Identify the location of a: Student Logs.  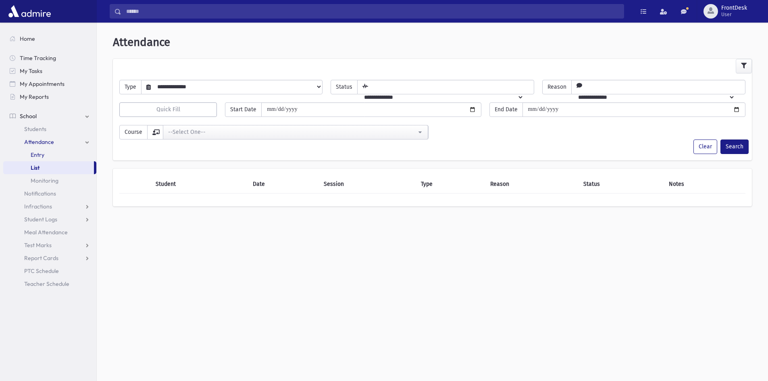
(50, 219).